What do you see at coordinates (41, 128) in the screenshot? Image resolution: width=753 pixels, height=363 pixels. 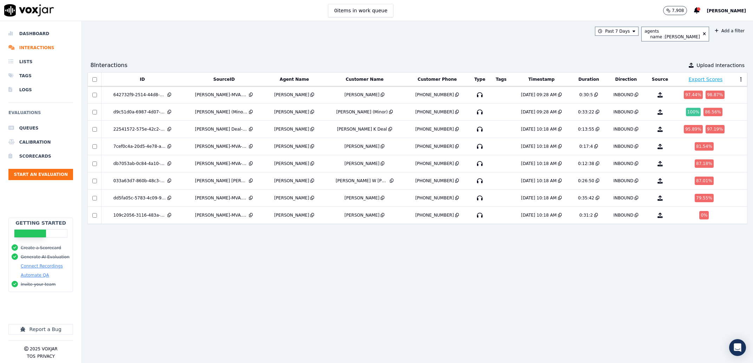 I see `a: Queues` at bounding box center [41, 128].